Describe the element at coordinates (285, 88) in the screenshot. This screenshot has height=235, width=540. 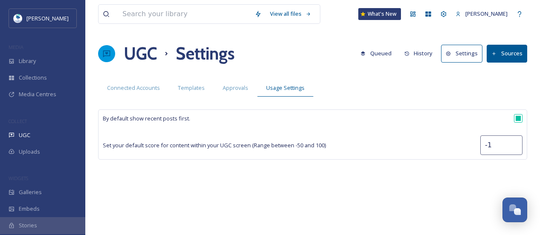
I see `span: Usage Settings` at that location.